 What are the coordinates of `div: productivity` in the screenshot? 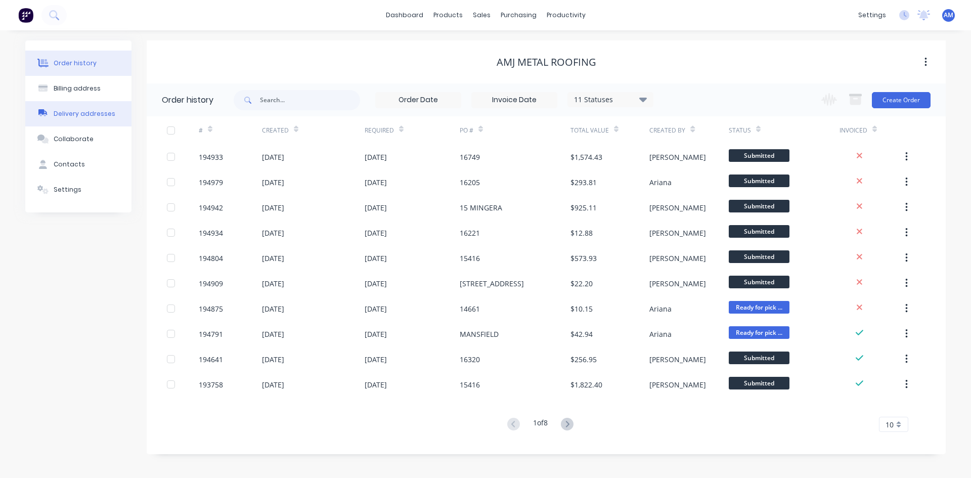 It's located at (566, 15).